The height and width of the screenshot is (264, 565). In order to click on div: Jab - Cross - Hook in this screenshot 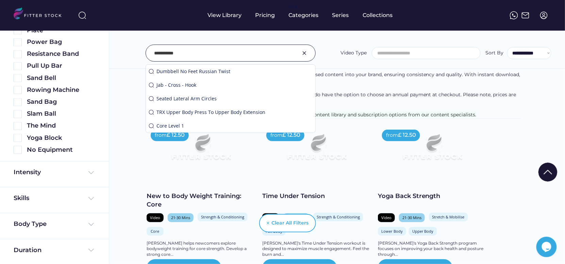, I will do `click(235, 85)`.